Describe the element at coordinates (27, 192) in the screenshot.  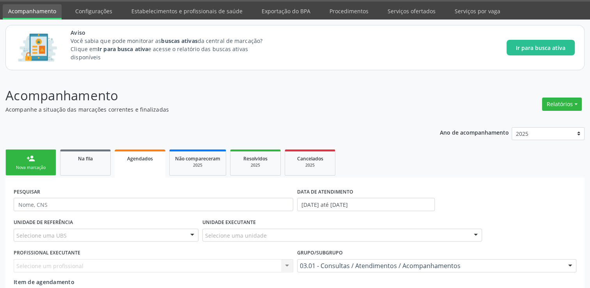
I see `label: PESQUISAR` at that location.